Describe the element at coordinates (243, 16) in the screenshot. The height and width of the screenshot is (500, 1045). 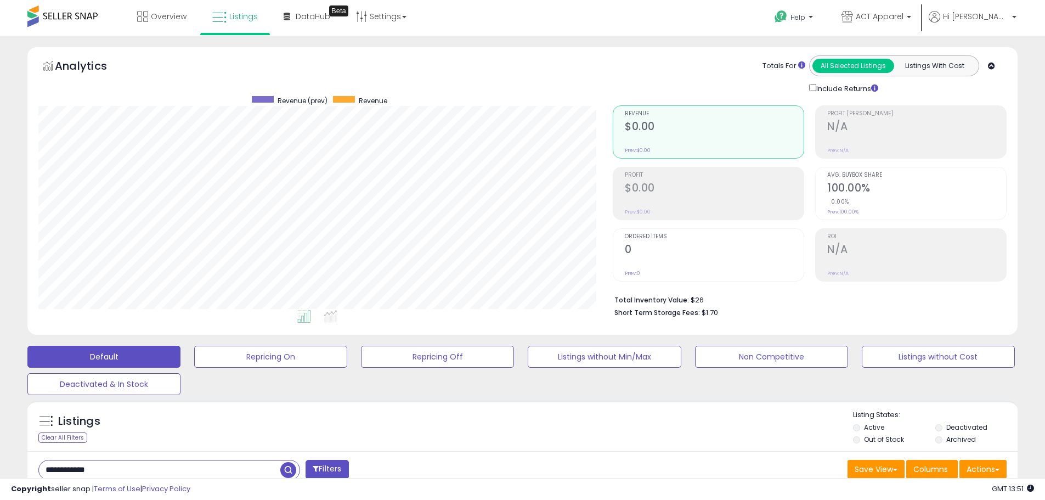
I see `span: Listings` at that location.